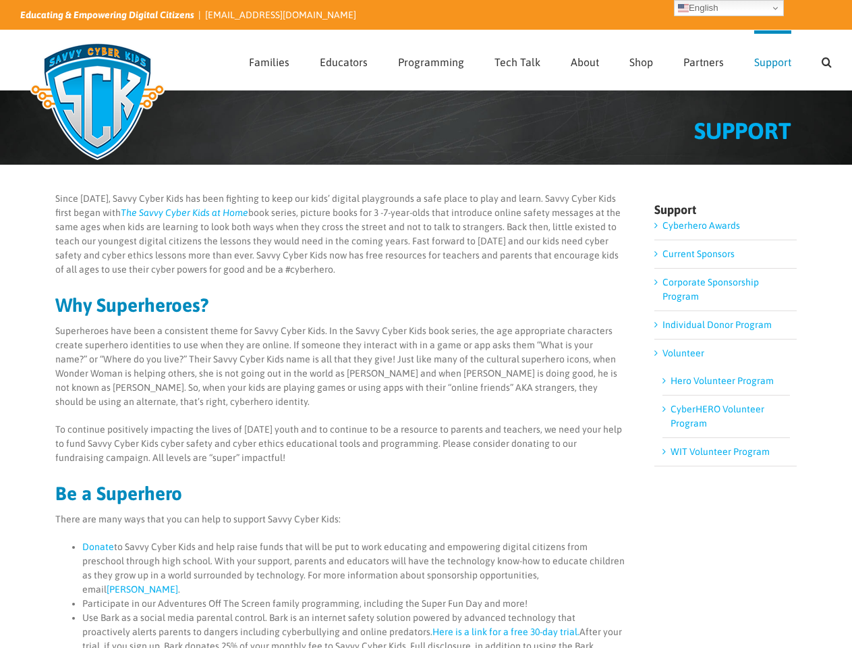 This screenshot has width=852, height=648. Describe the element at coordinates (683, 8) in the screenshot. I see `img: en` at that location.